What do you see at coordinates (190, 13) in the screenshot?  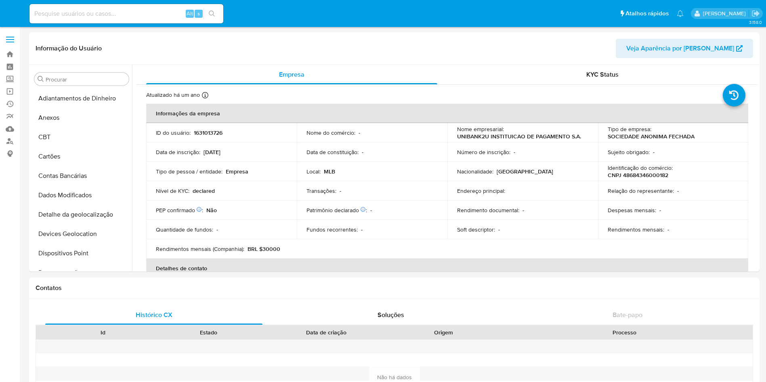 I see `span: Alt` at bounding box center [190, 13].